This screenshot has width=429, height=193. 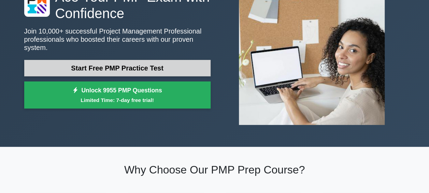 I want to click on h2: Why Choose Our PMP Prep Course?, so click(x=215, y=169).